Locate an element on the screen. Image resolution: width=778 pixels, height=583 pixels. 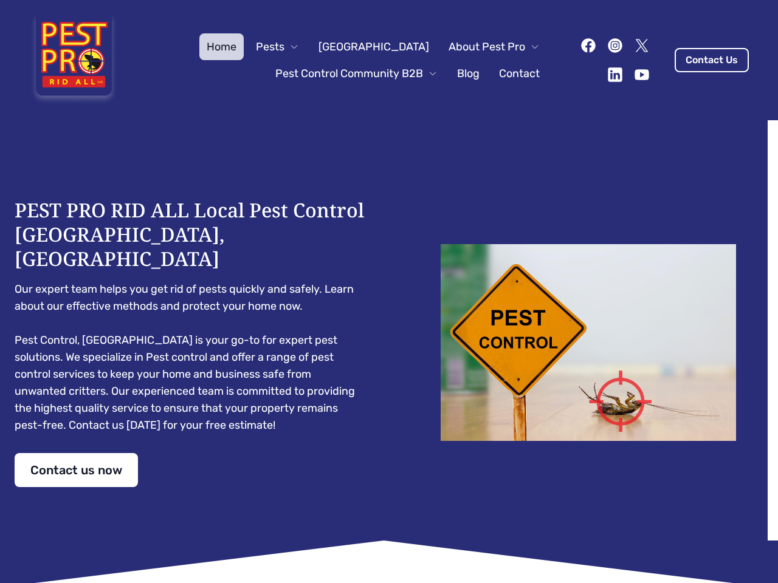
button: Pests is located at coordinates (277, 47).